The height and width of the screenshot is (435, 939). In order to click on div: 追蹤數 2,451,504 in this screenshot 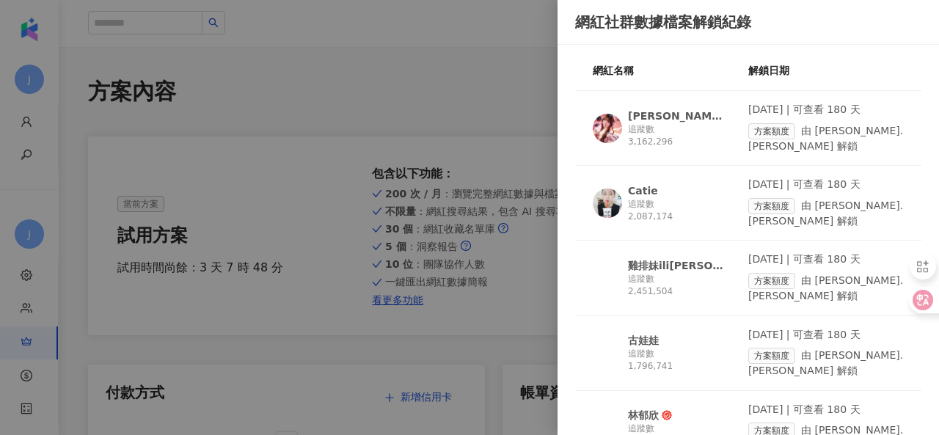, I will do `click(676, 286)`.